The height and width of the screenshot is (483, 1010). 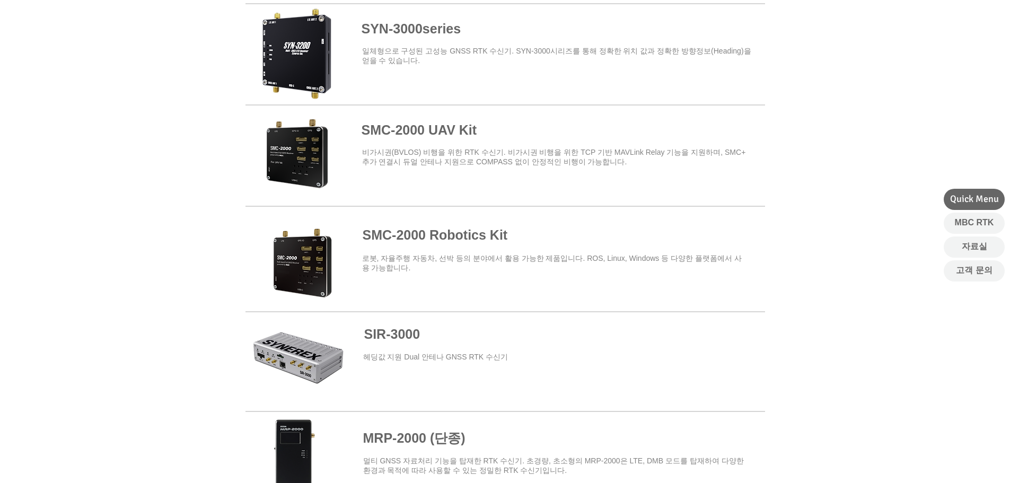 I want to click on span: ​헤딩값 지원 Dual 안테나 GNSS RTK 수신기, so click(x=436, y=357).